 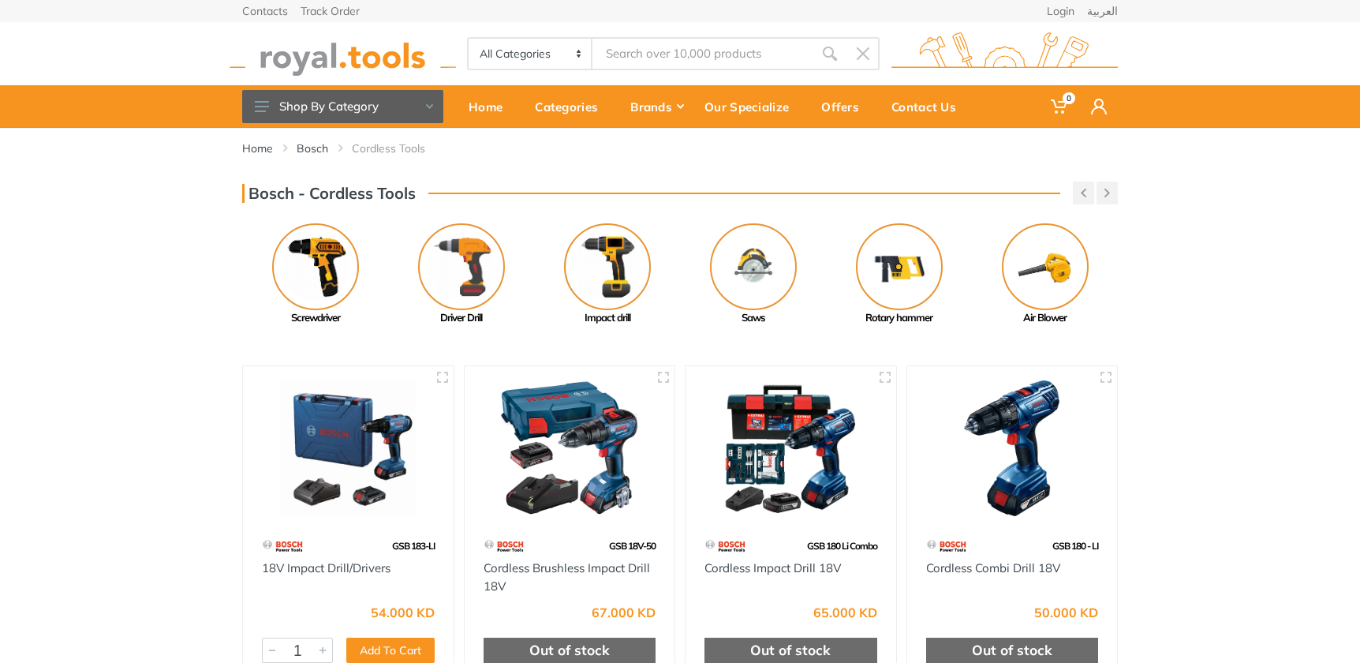 What do you see at coordinates (993, 567) in the screenshot?
I see `a: Cordless Combi Drill 18V` at bounding box center [993, 567].